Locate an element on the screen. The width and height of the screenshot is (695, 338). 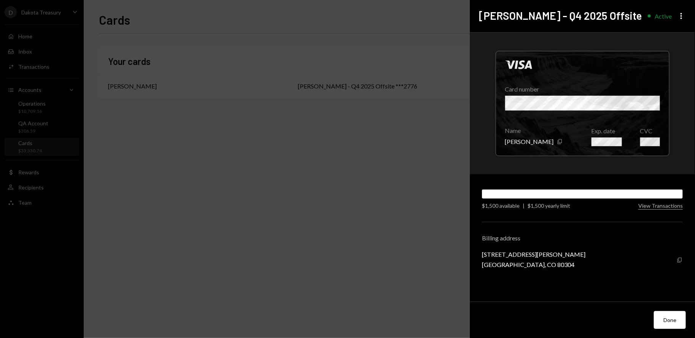
div: Active is located at coordinates (663, 16).